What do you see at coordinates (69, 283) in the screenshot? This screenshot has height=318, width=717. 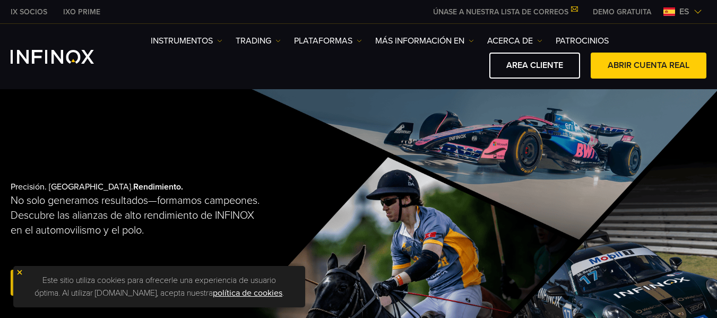 I see `a: Abrir cuenta real` at bounding box center [69, 283].